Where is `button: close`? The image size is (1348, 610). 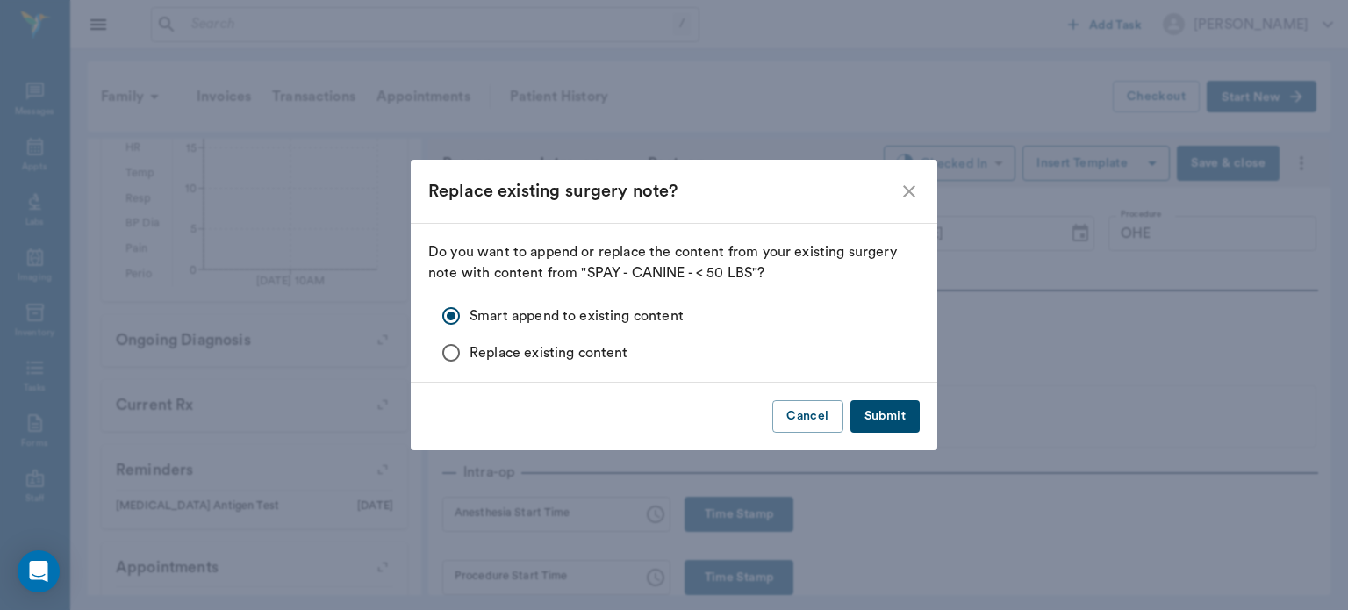 button: close is located at coordinates (909, 191).